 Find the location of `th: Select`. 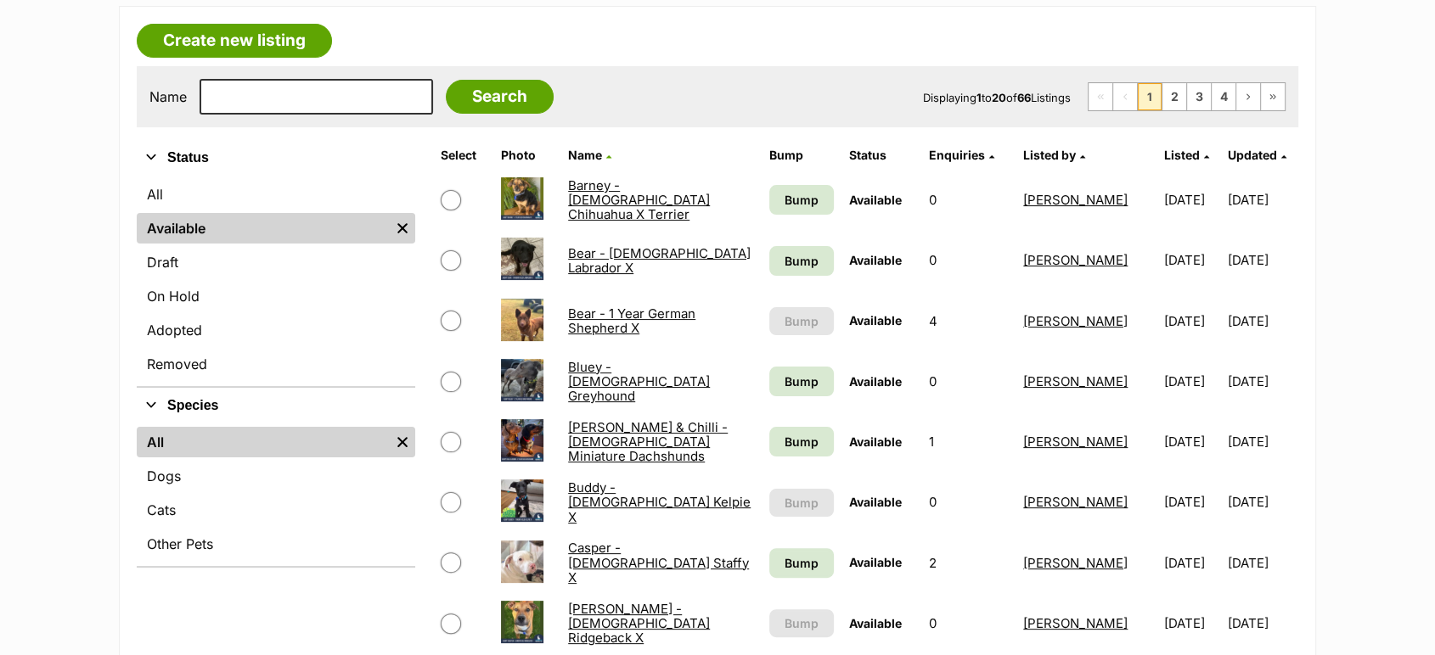

th: Select is located at coordinates (463, 155).